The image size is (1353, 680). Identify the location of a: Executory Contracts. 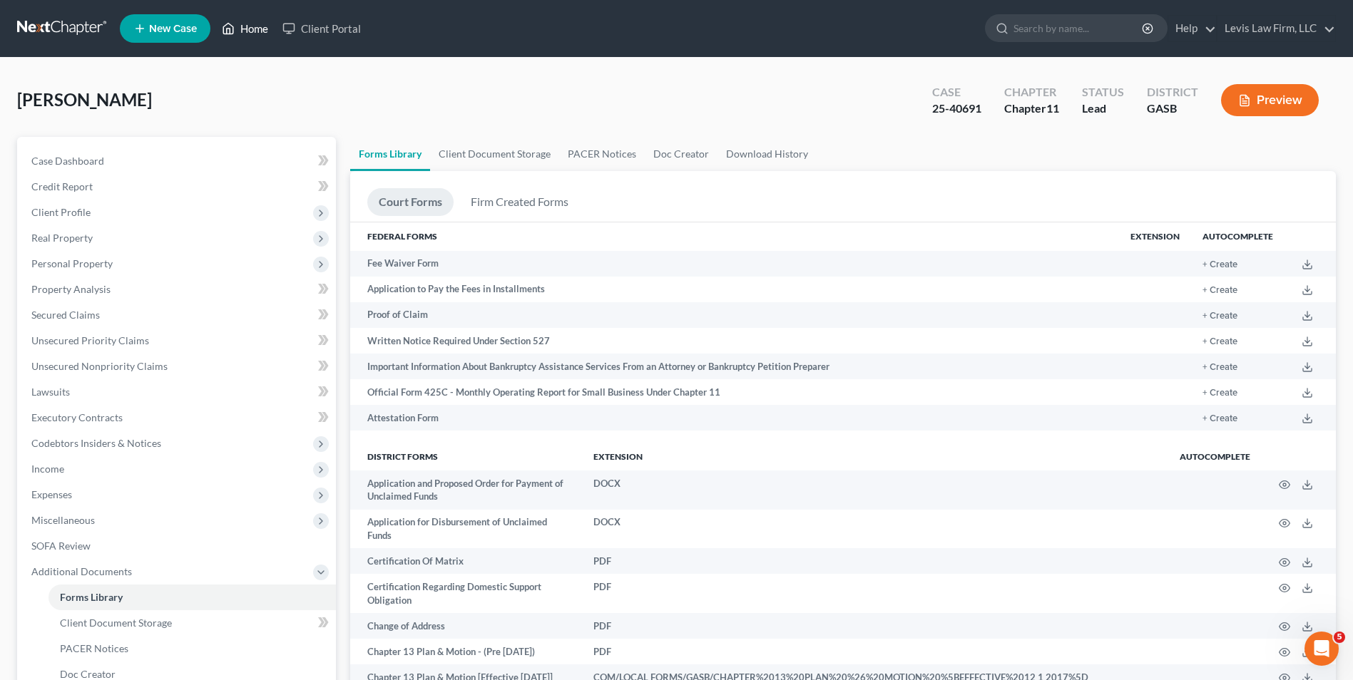
(178, 418).